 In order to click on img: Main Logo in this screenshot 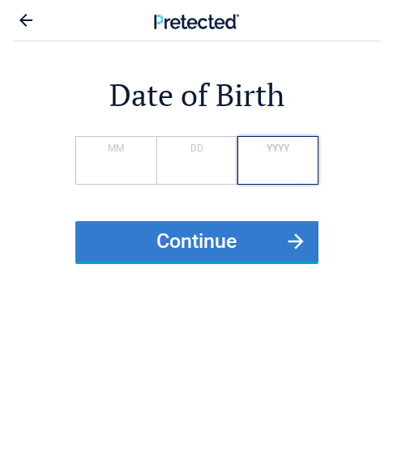, I will do `click(196, 21)`.